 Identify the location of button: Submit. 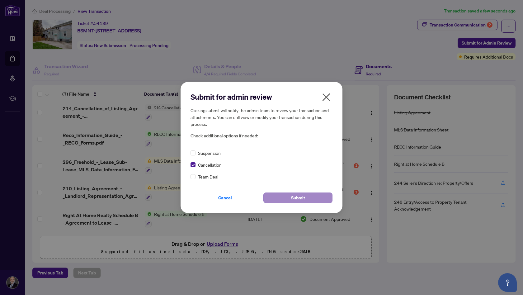
(298, 198).